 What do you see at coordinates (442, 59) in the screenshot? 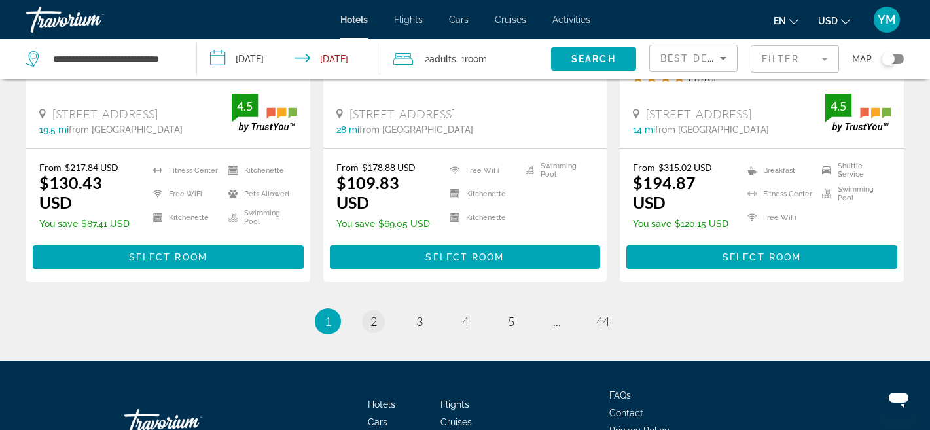
I see `span: Adults` at bounding box center [442, 59].